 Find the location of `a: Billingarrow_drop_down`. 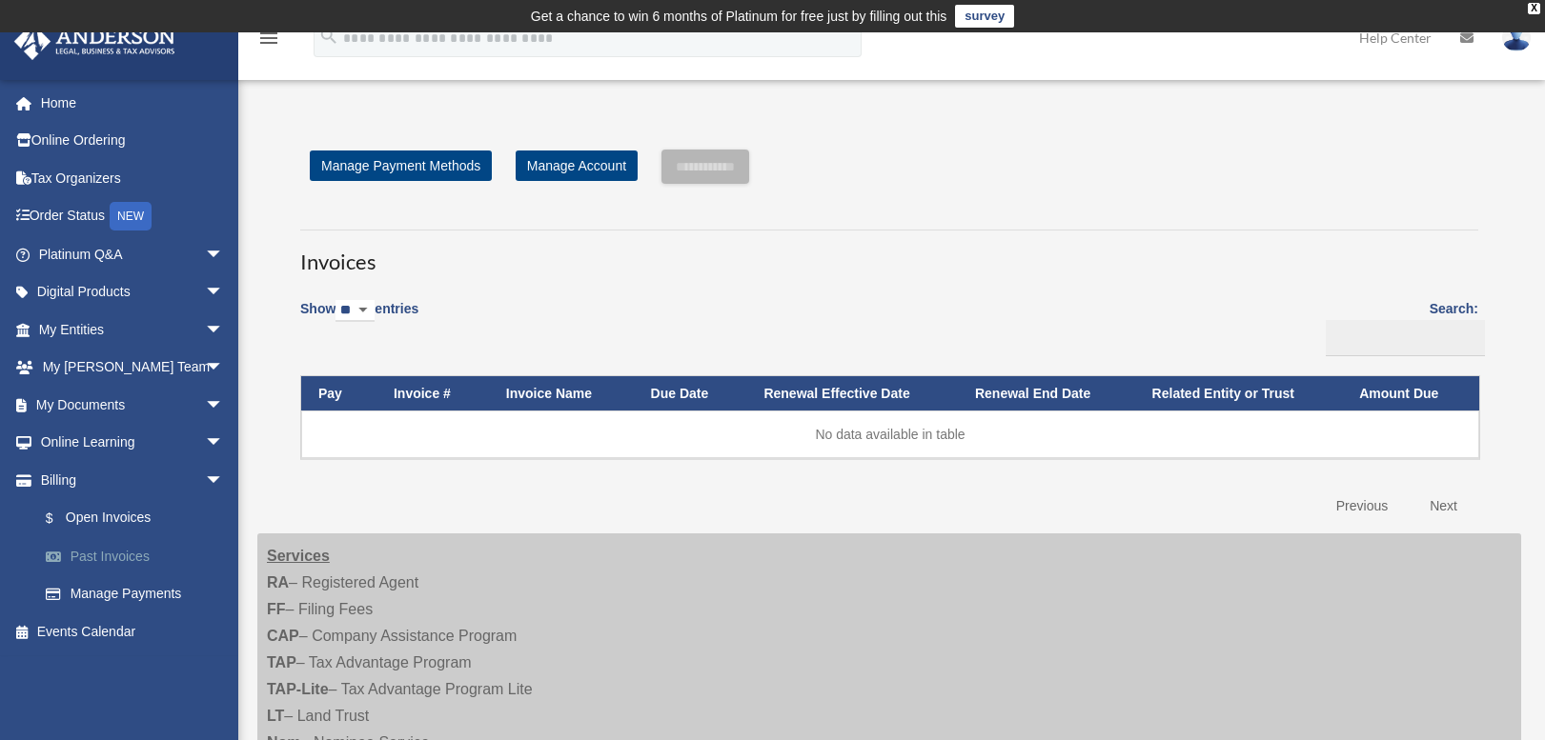

a: Billingarrow_drop_down is located at coordinates (132, 480).